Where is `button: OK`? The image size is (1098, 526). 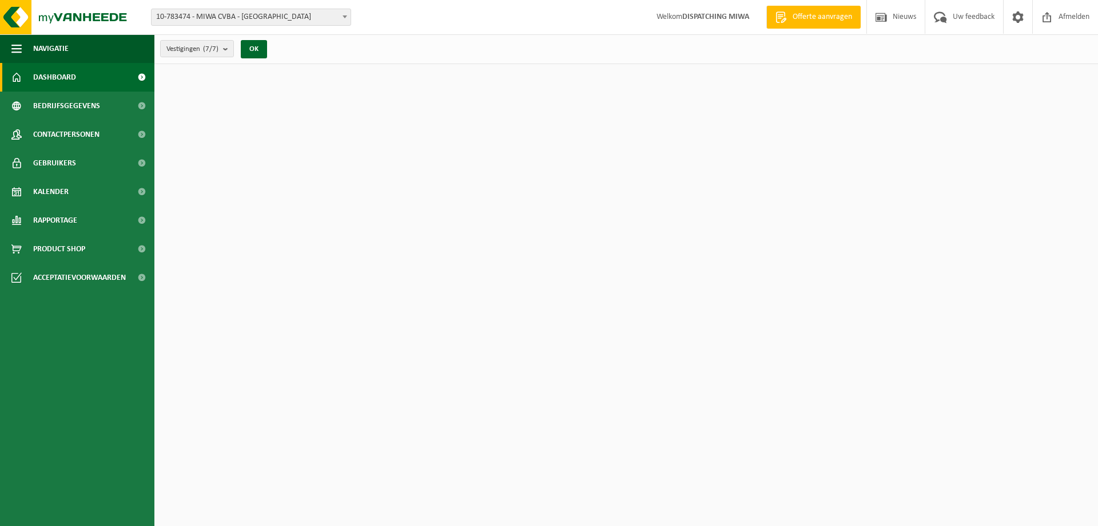
button: OK is located at coordinates (254, 49).